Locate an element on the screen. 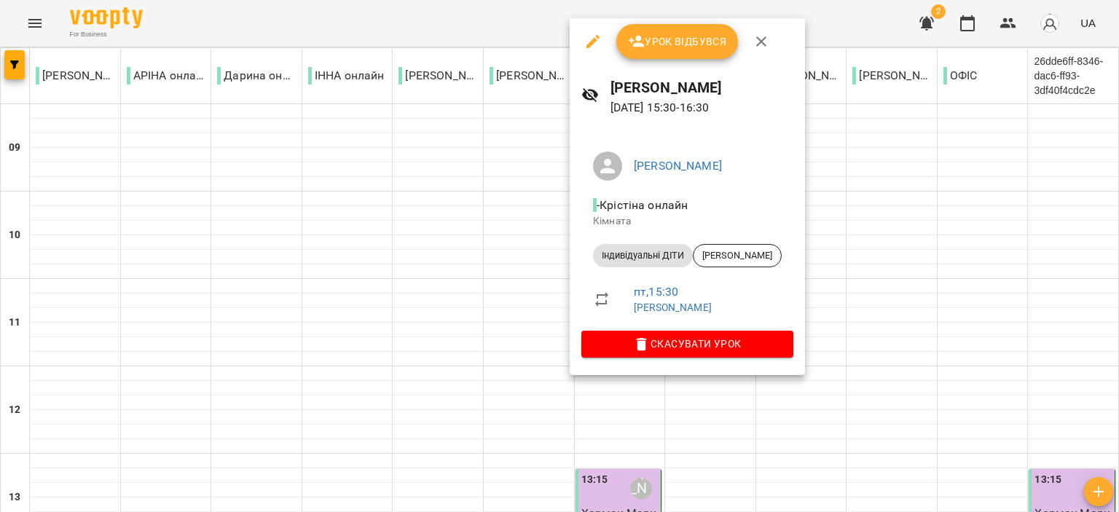 This screenshot has width=1119, height=512. a: пт , 15:30 is located at coordinates (656, 292).